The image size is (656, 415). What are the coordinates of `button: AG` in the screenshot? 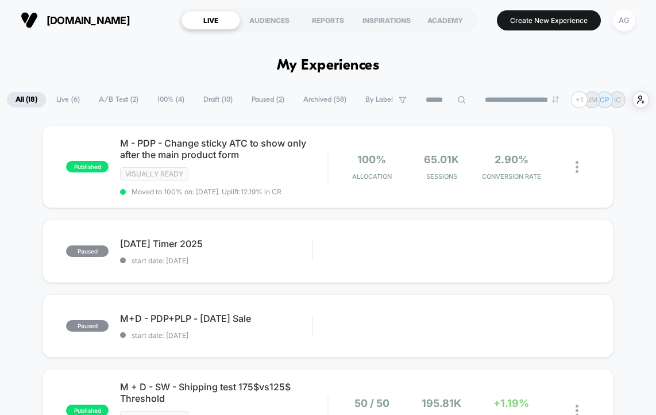 It's located at (624, 20).